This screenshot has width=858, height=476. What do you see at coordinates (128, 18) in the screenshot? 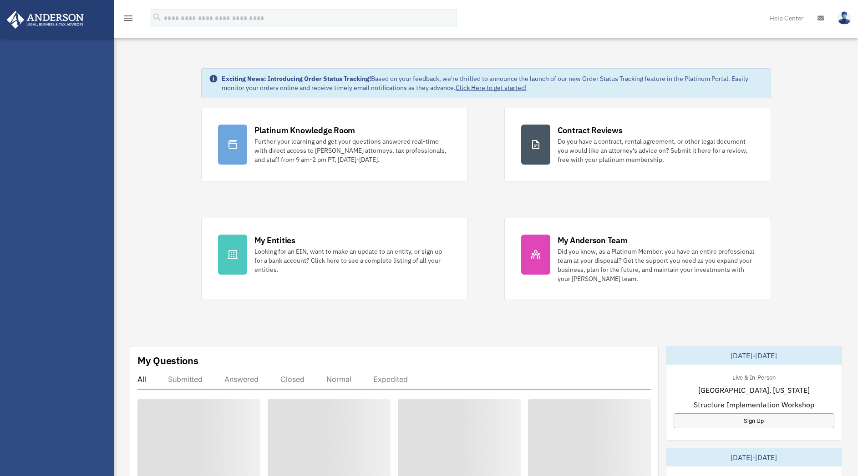
I see `i: menu` at bounding box center [128, 18].